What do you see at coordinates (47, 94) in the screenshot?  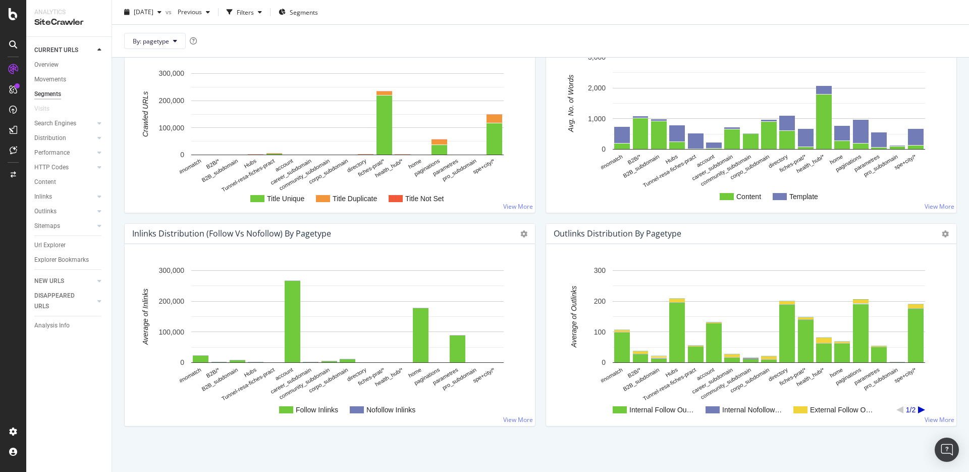 I see `div: Segments` at bounding box center [47, 94].